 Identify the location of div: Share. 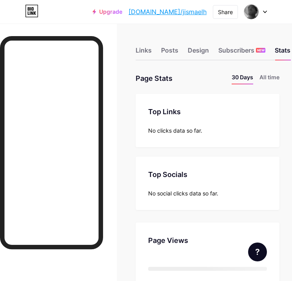
(225, 12).